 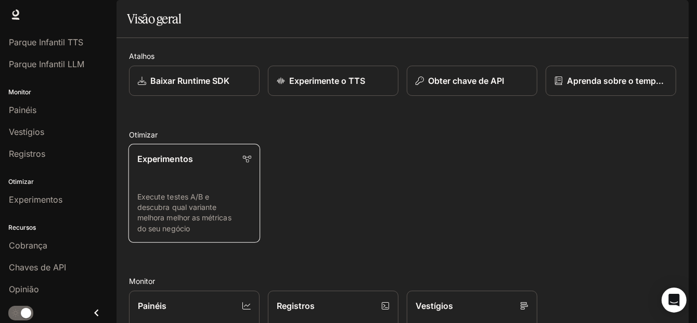 I want to click on a: ExperimentosExecute testes A/B e descubra qual variante melhora melhor as métricas do seu negócio, so click(x=195, y=193).